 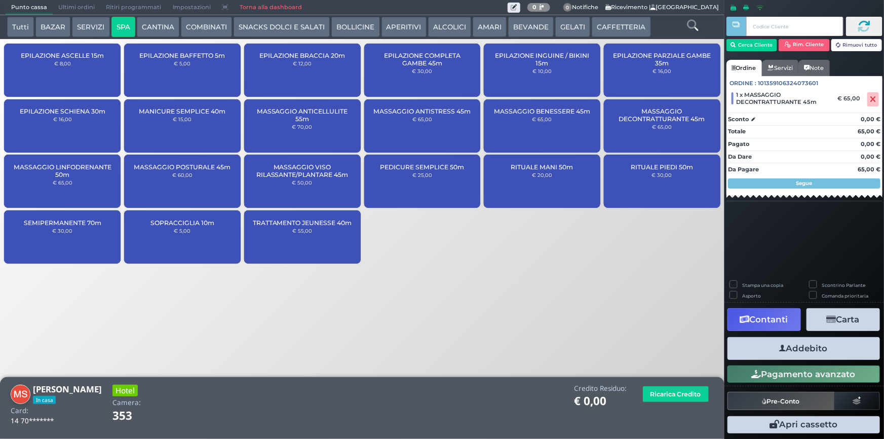 What do you see at coordinates (794, 26) in the screenshot?
I see `input: Codice Cliente` at bounding box center [794, 26].